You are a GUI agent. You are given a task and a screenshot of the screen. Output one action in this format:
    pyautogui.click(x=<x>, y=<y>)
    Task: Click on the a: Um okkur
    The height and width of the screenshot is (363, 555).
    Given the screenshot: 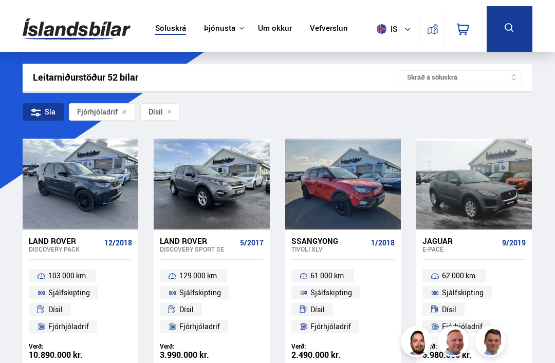 What is the action you would take?
    pyautogui.click(x=275, y=23)
    